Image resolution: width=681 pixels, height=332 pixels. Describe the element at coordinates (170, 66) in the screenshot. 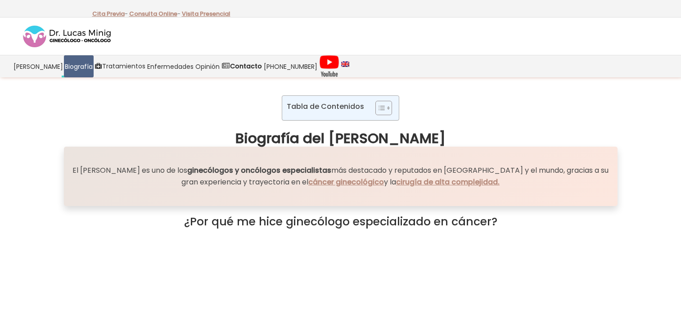

I see `span: Enfermedades` at that location.